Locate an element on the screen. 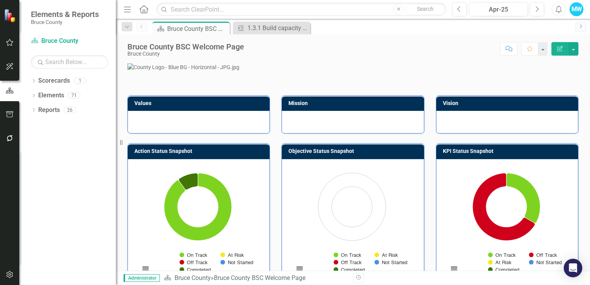 Image resolution: width=590 pixels, height=285 pixels. div: MW is located at coordinates (577, 9).